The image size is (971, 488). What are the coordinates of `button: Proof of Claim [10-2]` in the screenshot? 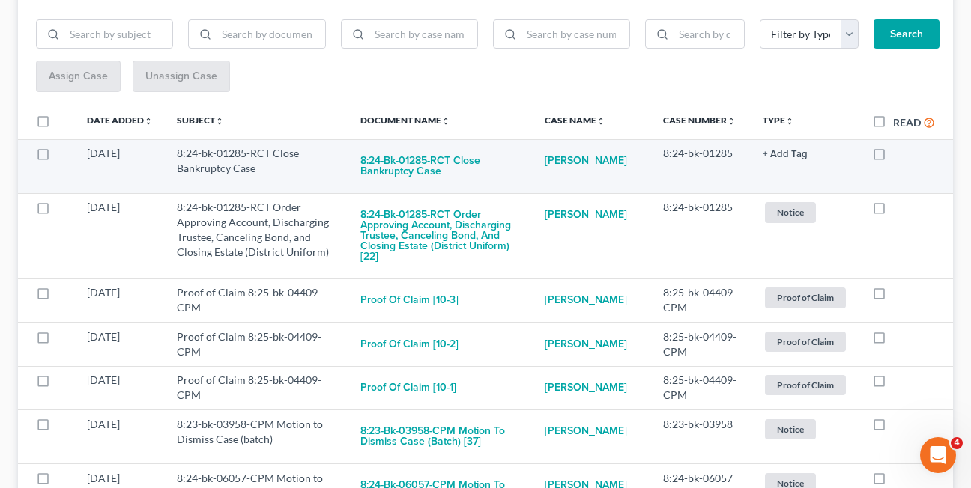 It's located at (409, 344).